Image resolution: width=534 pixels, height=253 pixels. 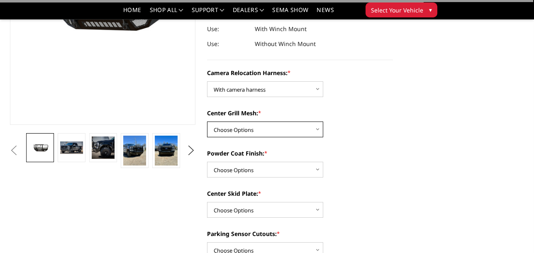 What do you see at coordinates (300, 113) in the screenshot?
I see `label: Center Grill Mesh:` at bounding box center [300, 113].